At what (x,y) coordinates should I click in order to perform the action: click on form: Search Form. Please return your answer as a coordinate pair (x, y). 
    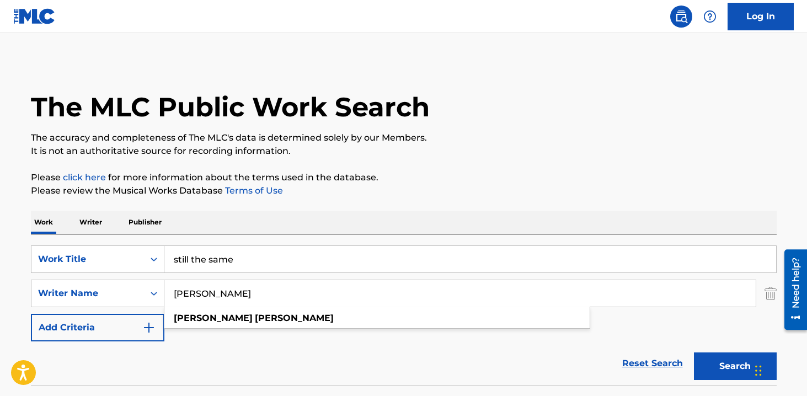
    Looking at the image, I should click on (404, 315).